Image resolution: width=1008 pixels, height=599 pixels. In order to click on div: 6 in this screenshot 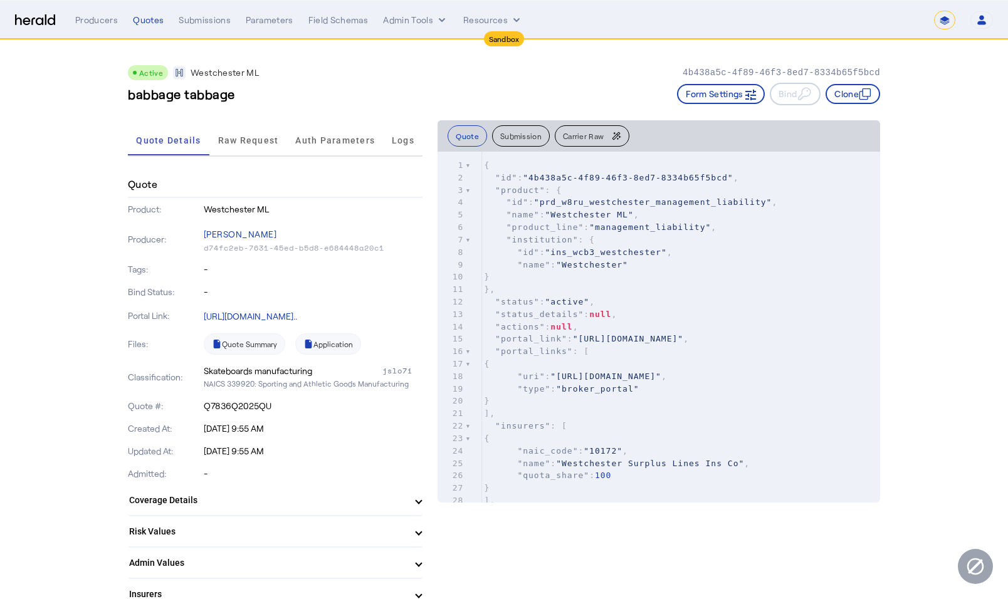, I will do `click(451, 228)`.